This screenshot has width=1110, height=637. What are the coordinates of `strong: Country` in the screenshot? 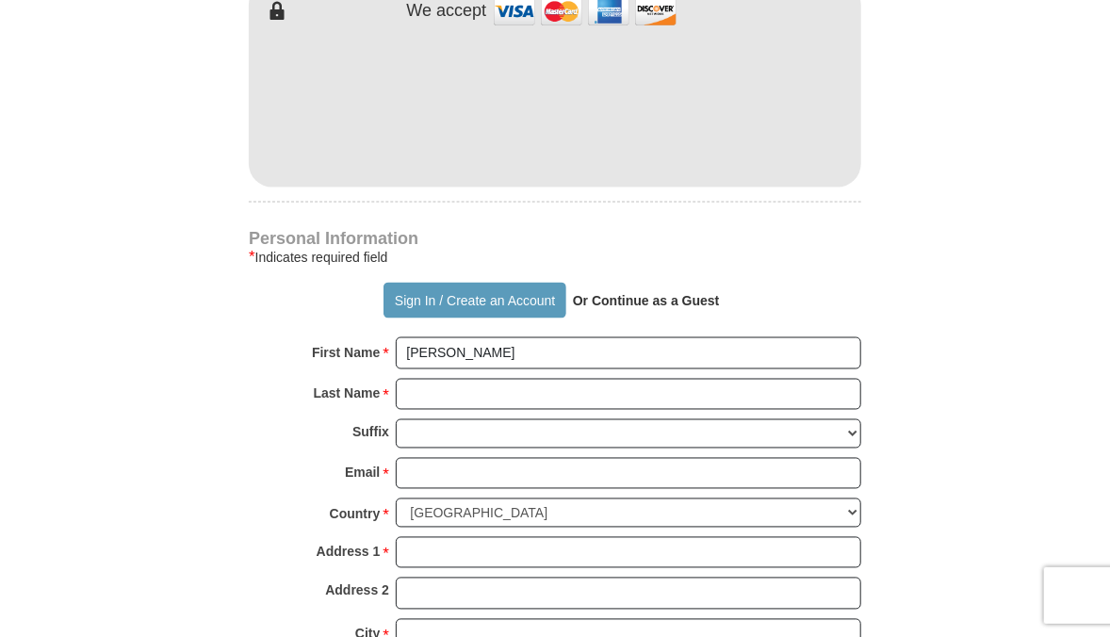 It's located at (355, 515).